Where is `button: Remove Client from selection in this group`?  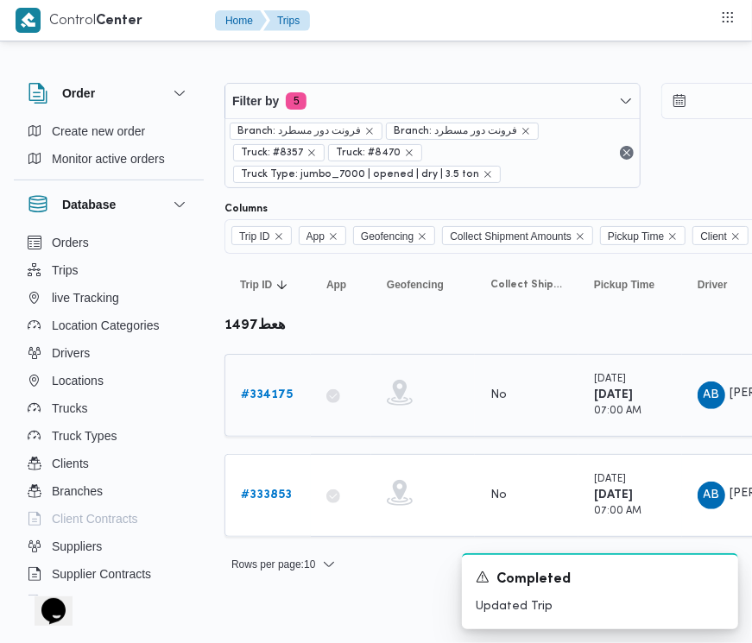 button: Remove Client from selection in this group is located at coordinates (735, 237).